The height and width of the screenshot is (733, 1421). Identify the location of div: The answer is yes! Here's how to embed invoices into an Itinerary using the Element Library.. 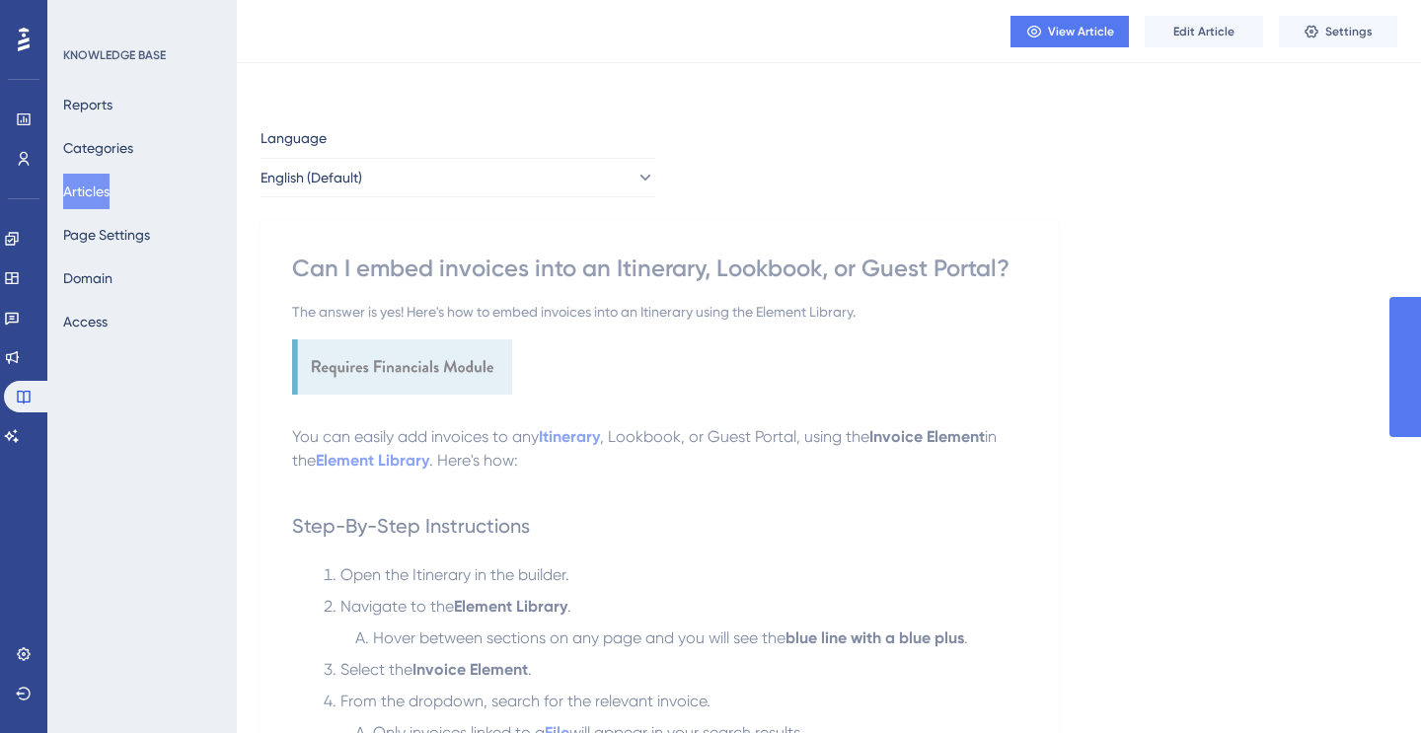
(659, 312).